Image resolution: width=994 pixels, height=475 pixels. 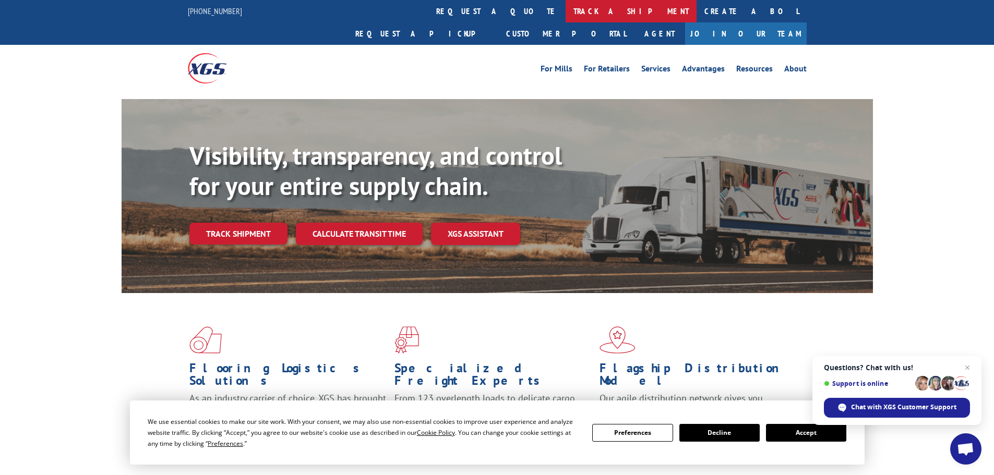 What do you see at coordinates (719, 433) in the screenshot?
I see `button: Decline` at bounding box center [719, 433].